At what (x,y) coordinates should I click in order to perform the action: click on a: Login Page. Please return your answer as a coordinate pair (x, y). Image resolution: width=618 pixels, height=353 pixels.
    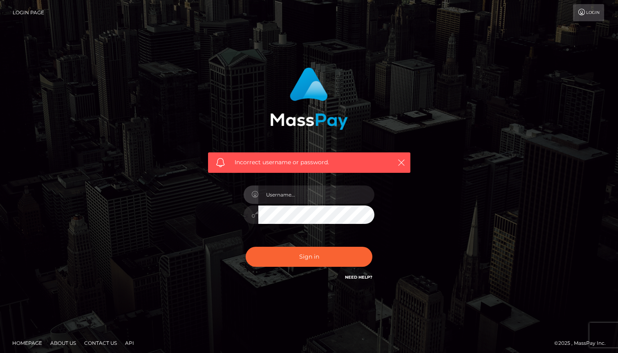
    Looking at the image, I should click on (28, 13).